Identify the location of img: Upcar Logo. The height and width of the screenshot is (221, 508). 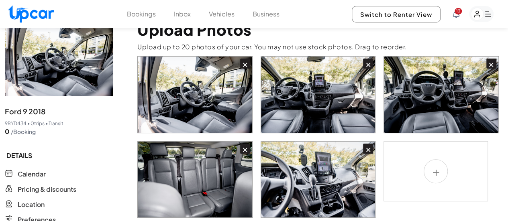
(31, 14).